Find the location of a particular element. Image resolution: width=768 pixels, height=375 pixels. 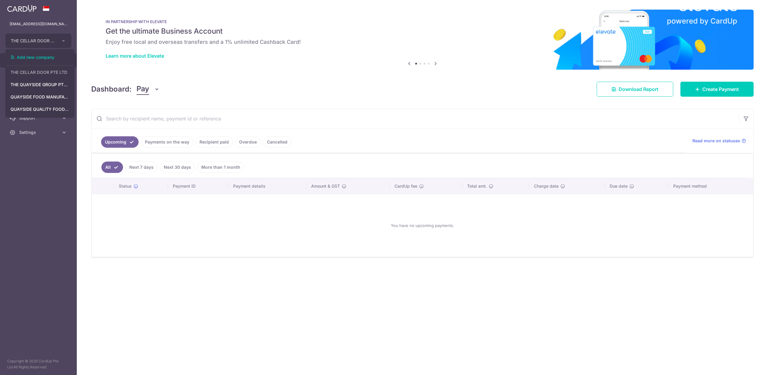

a: Create Payment is located at coordinates (717, 89).